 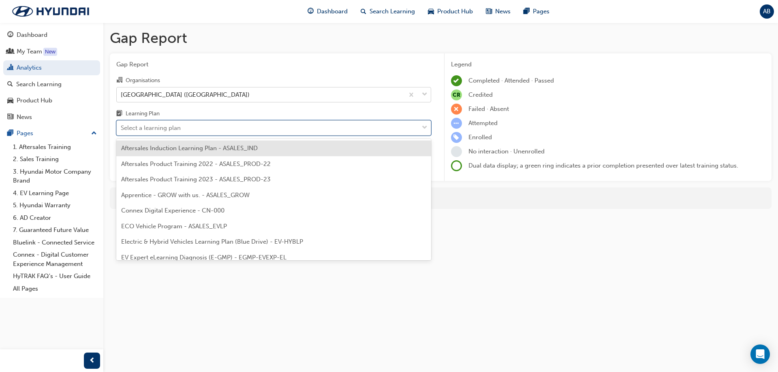 I want to click on span: Enrolled, so click(x=480, y=137).